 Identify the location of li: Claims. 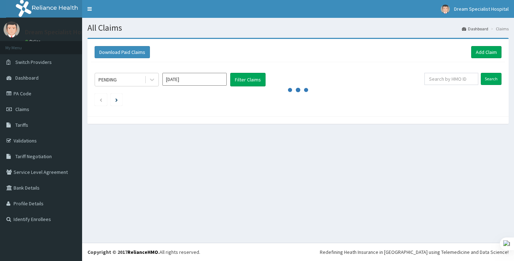
(499, 29).